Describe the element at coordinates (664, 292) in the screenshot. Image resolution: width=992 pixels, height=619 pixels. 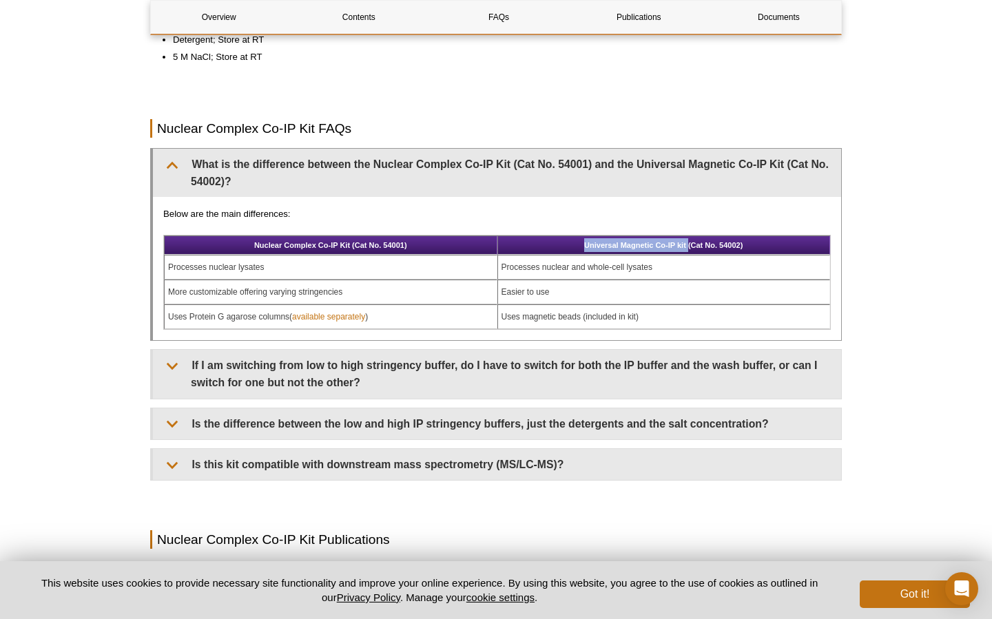
I see `td: Easier to use` at that location.